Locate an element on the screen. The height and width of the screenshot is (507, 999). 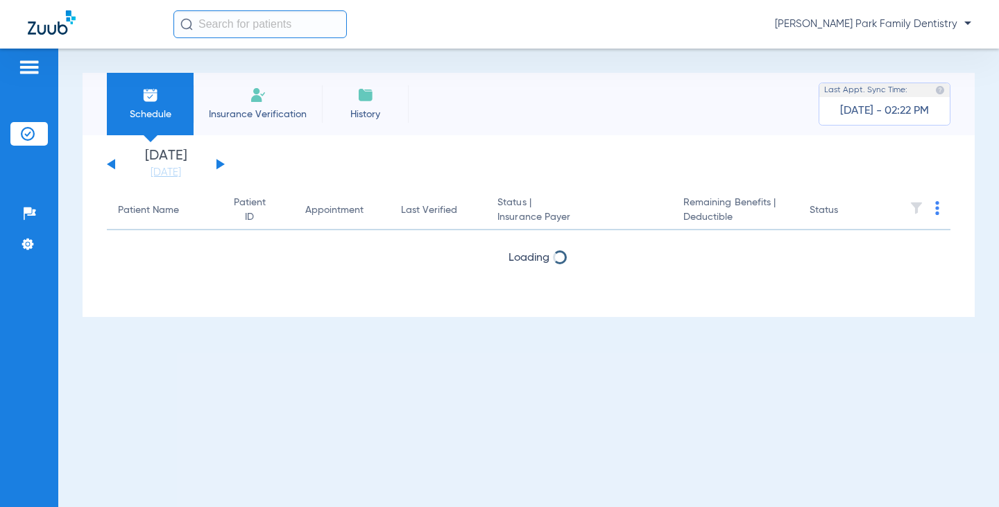
span: Last Appt. Sync Time: is located at coordinates (866, 90).